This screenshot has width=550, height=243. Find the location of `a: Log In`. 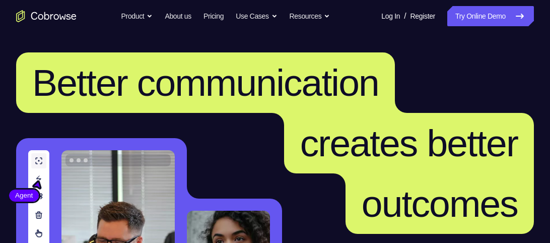

a: Log In is located at coordinates (390, 16).